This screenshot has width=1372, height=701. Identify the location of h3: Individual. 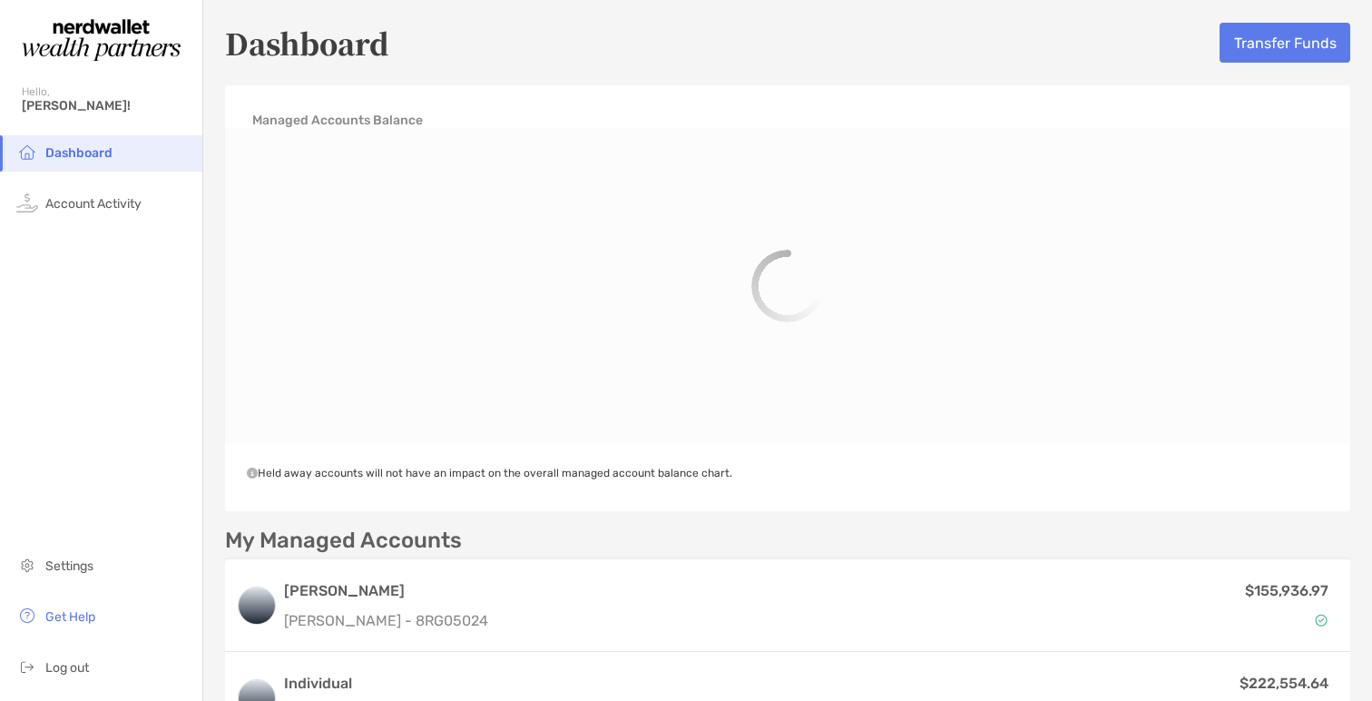
(361, 683).